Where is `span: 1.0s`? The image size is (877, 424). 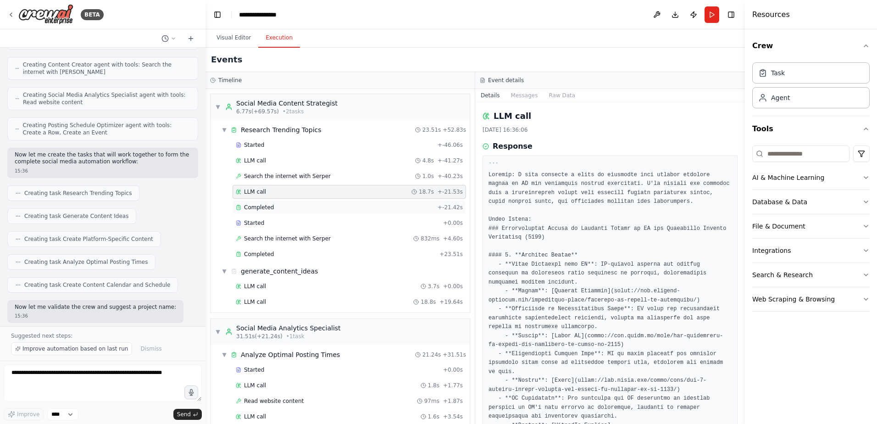
span: 1.0s is located at coordinates (428, 176).